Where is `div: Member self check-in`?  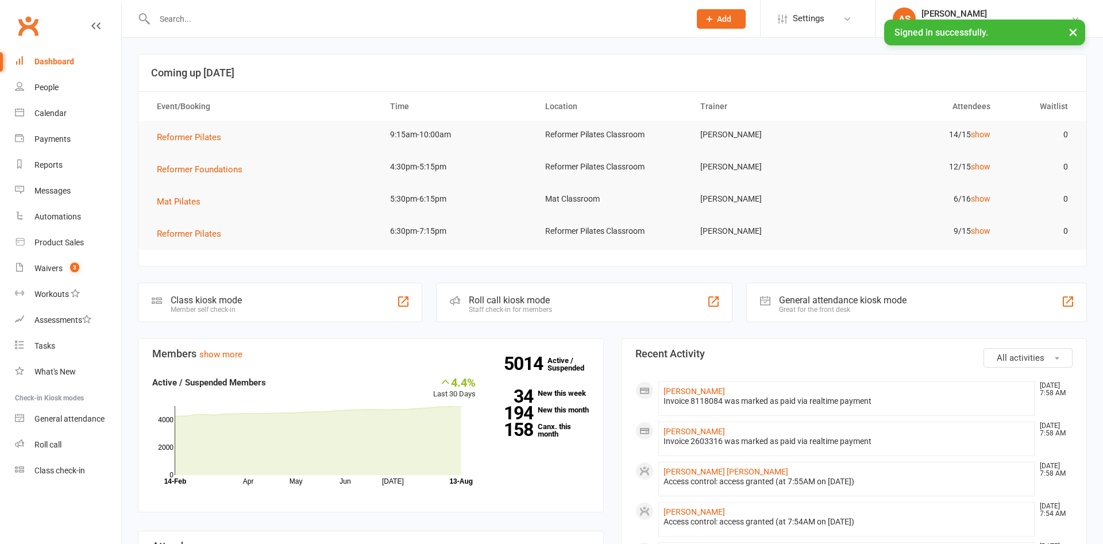
div: Member self check-in is located at coordinates (206, 310).